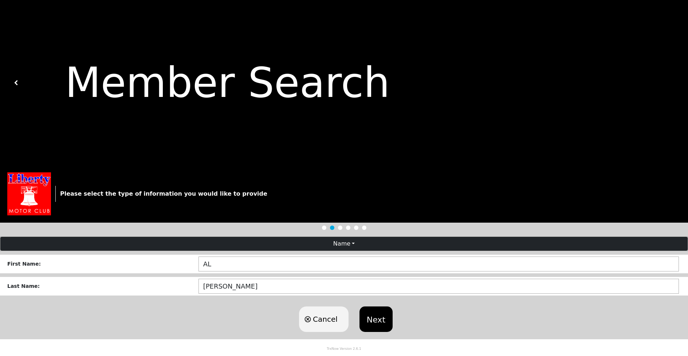 Image resolution: width=688 pixels, height=356 pixels. Describe the element at coordinates (438, 264) in the screenshot. I see `input: First Name` at that location.